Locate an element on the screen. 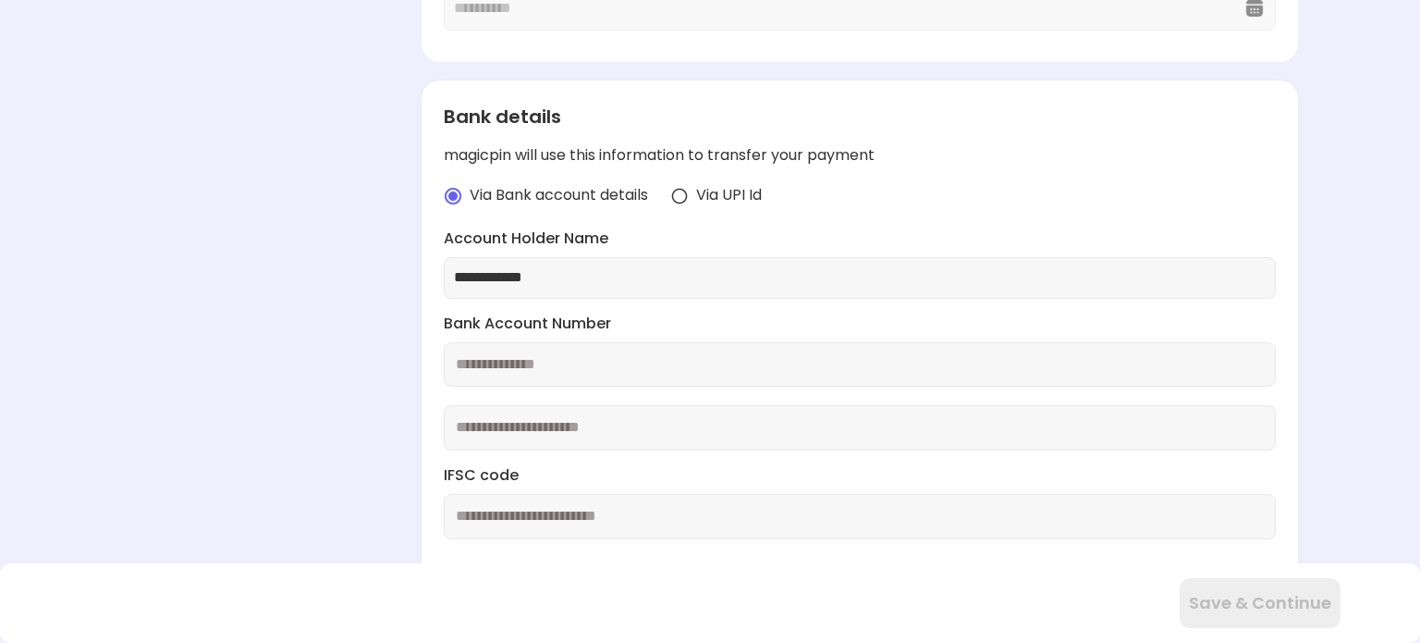  div: Bank details is located at coordinates (860, 117).